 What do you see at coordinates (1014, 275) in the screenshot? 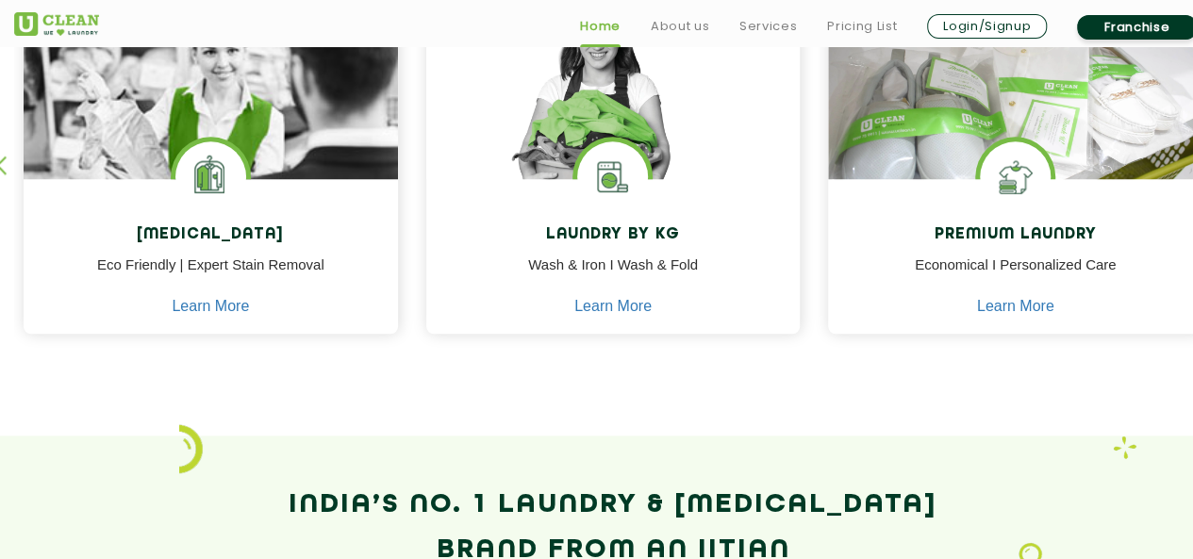
I see `p: Economical I Personalized Care` at bounding box center [1014, 275].